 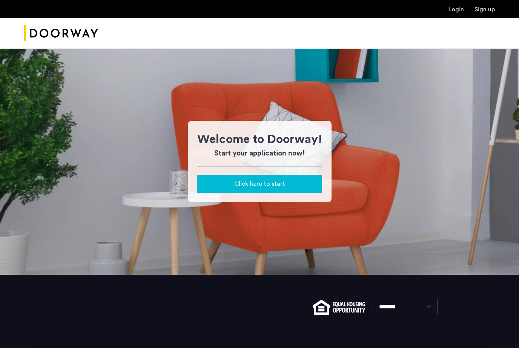 I want to click on button: button, so click(x=259, y=184).